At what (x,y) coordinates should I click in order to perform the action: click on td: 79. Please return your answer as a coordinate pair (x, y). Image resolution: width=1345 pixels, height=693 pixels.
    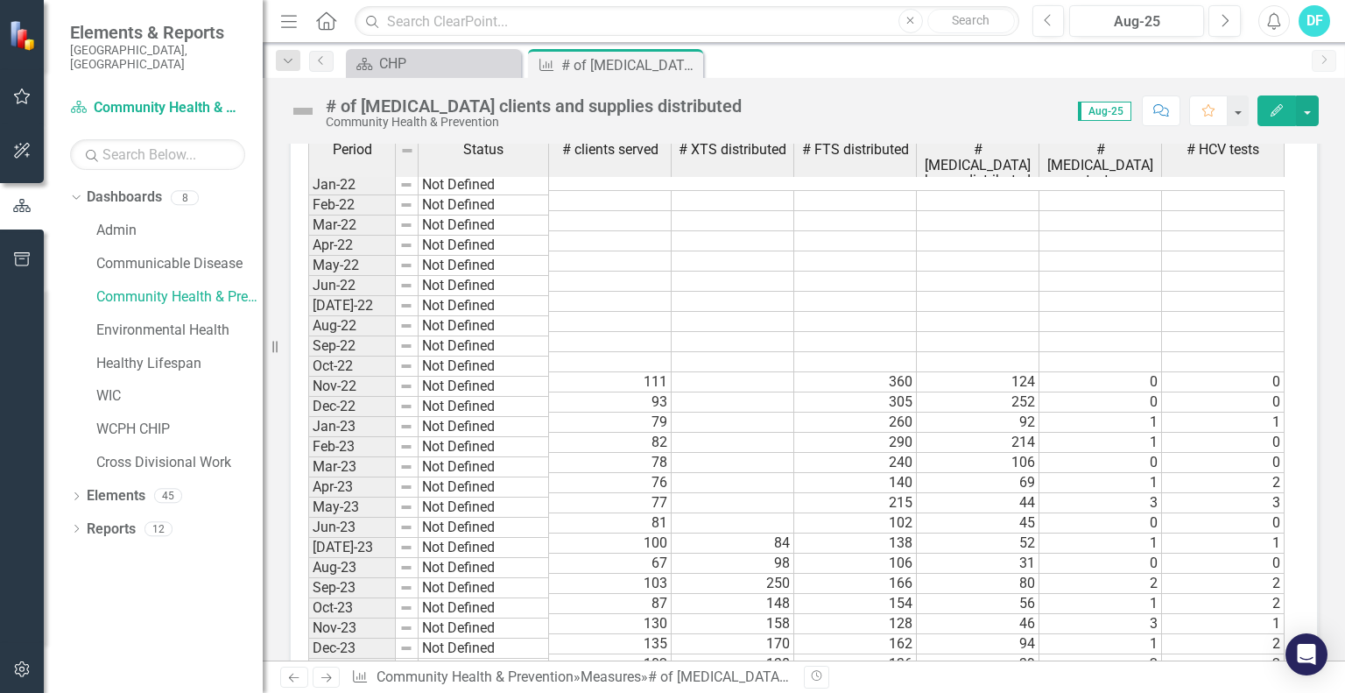
    Looking at the image, I should click on (610, 422).